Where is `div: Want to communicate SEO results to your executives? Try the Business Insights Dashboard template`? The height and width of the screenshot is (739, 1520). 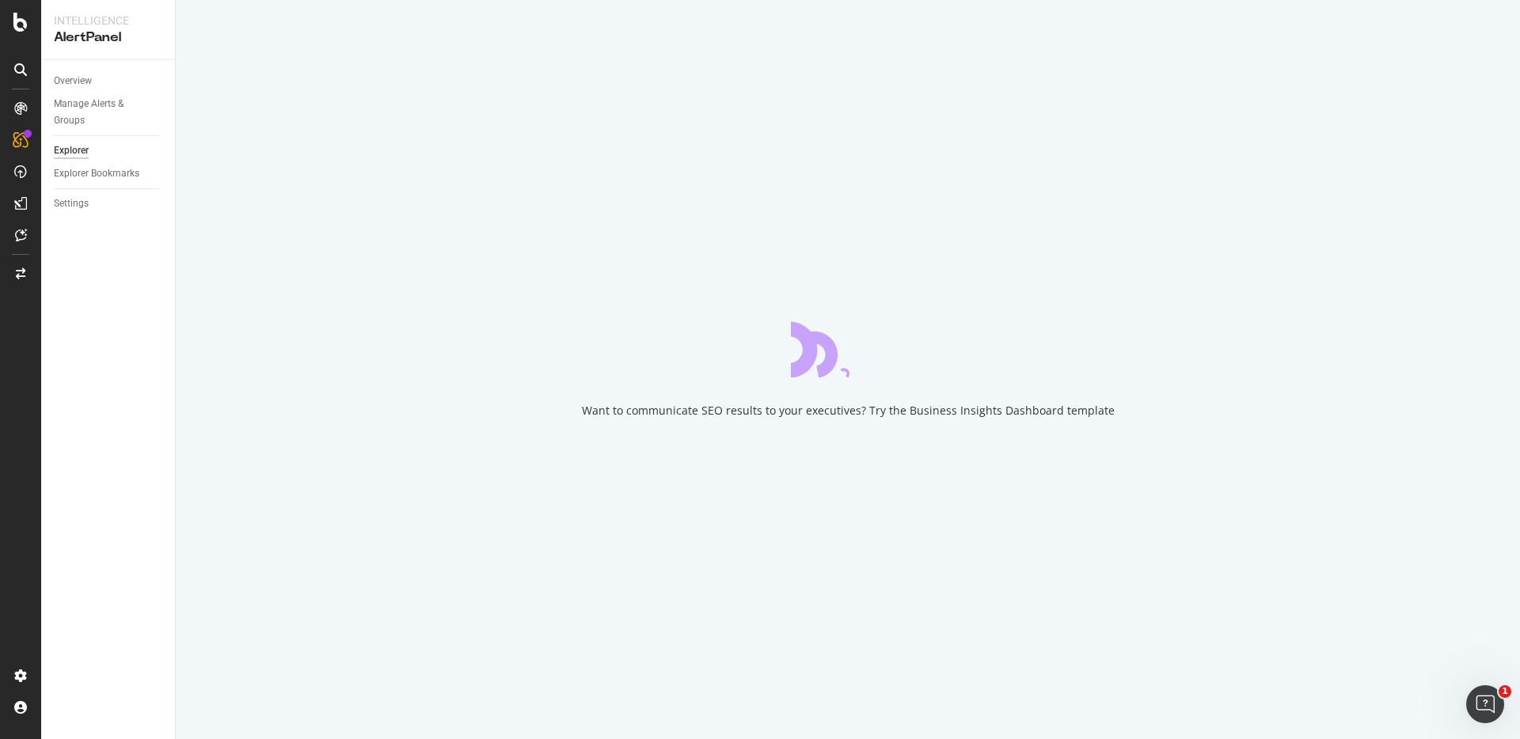
div: Want to communicate SEO results to your executives? Try the Business Insights Dashboard template is located at coordinates (848, 411).